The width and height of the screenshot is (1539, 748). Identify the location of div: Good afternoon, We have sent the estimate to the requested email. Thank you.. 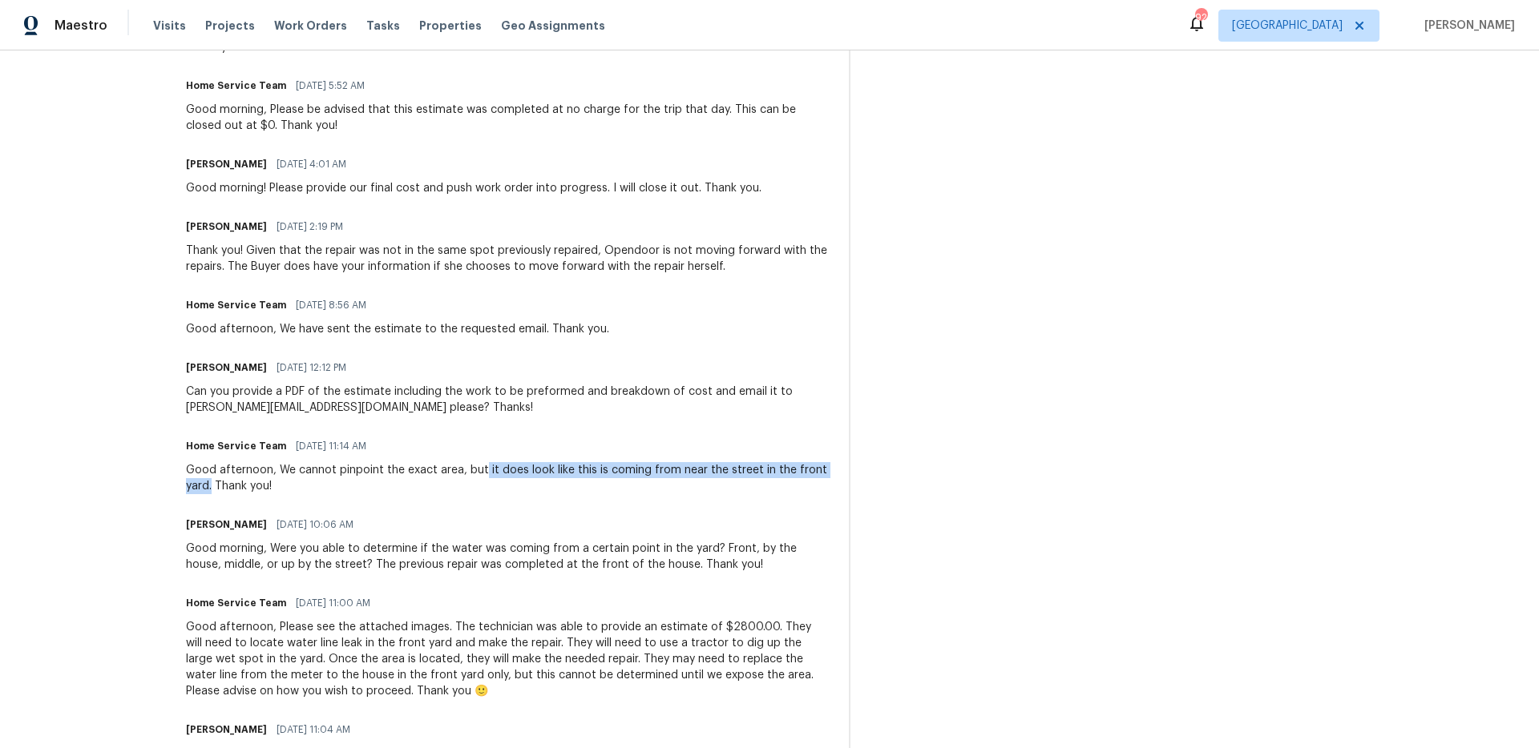
(397, 329).